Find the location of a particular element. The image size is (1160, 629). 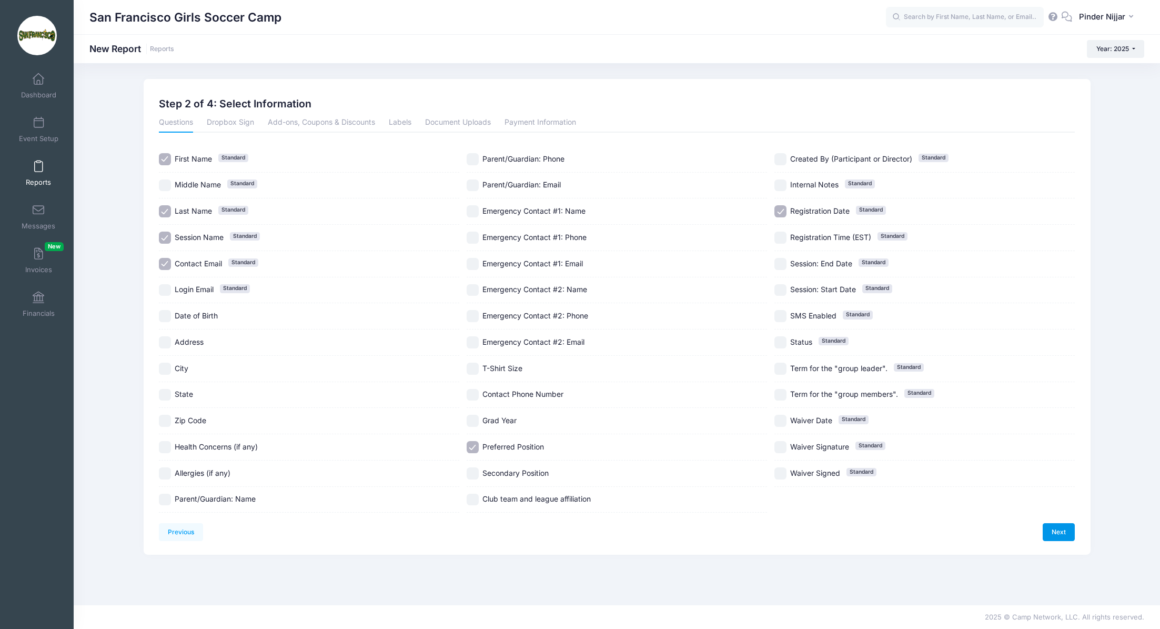

a: Event Setup is located at coordinates (38, 129).